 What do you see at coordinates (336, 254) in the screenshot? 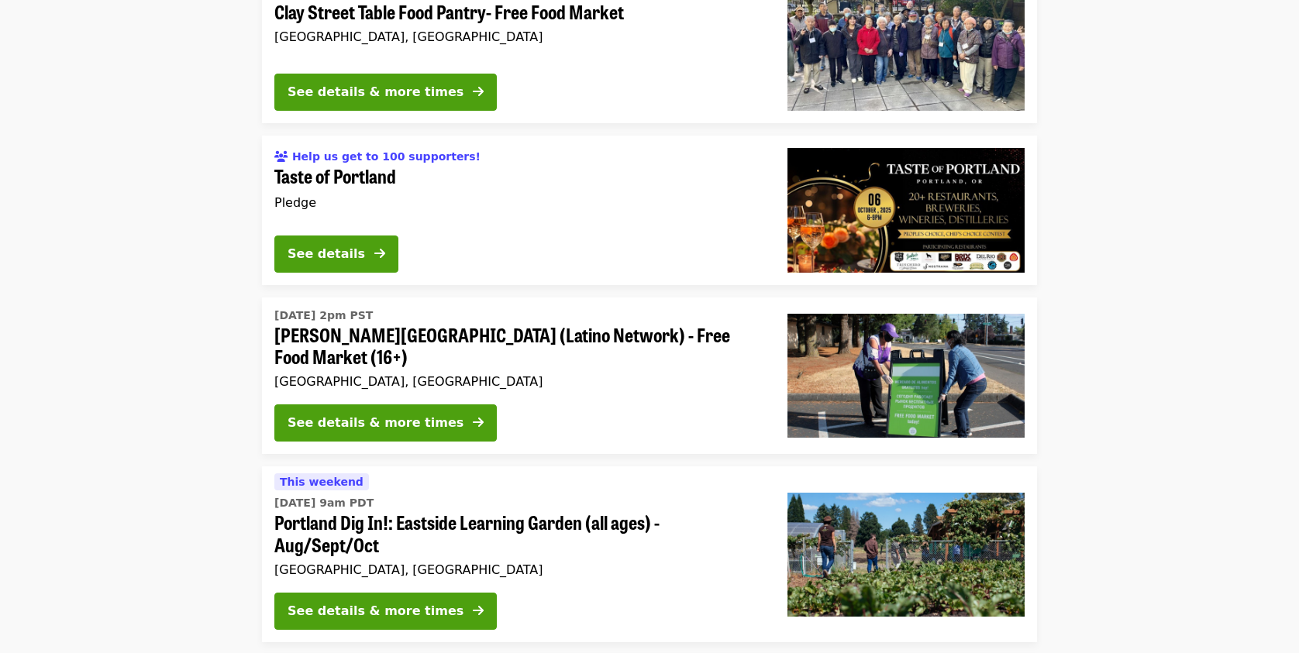
I see `button: See details` at bounding box center [336, 254].